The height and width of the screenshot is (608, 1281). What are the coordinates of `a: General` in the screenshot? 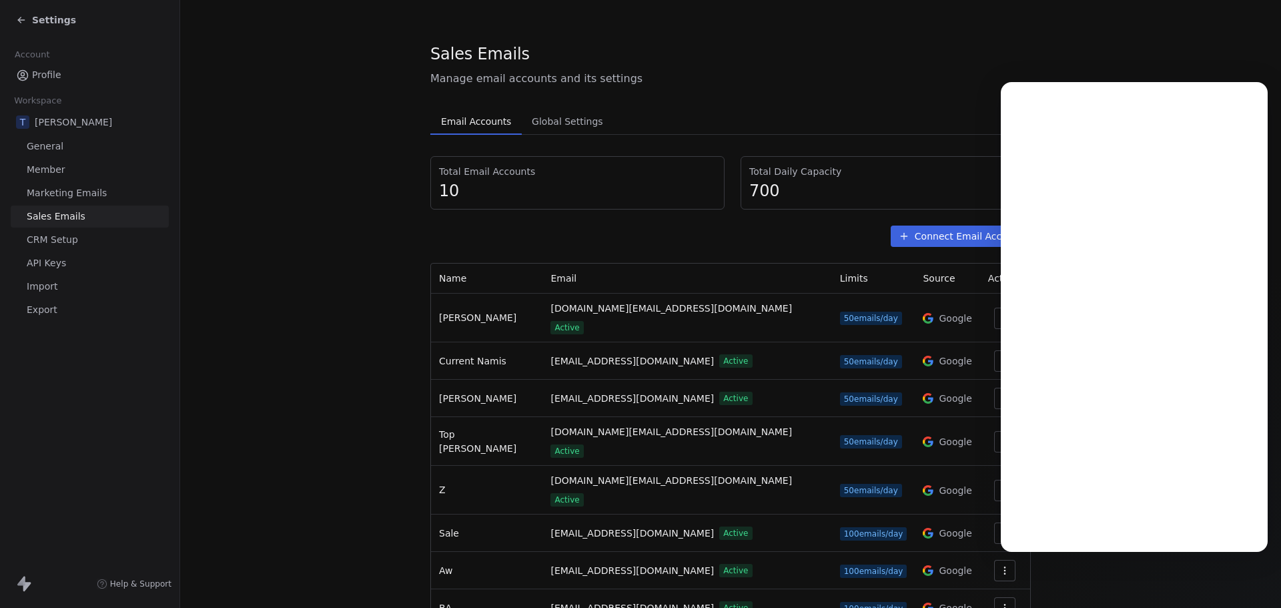 It's located at (89, 146).